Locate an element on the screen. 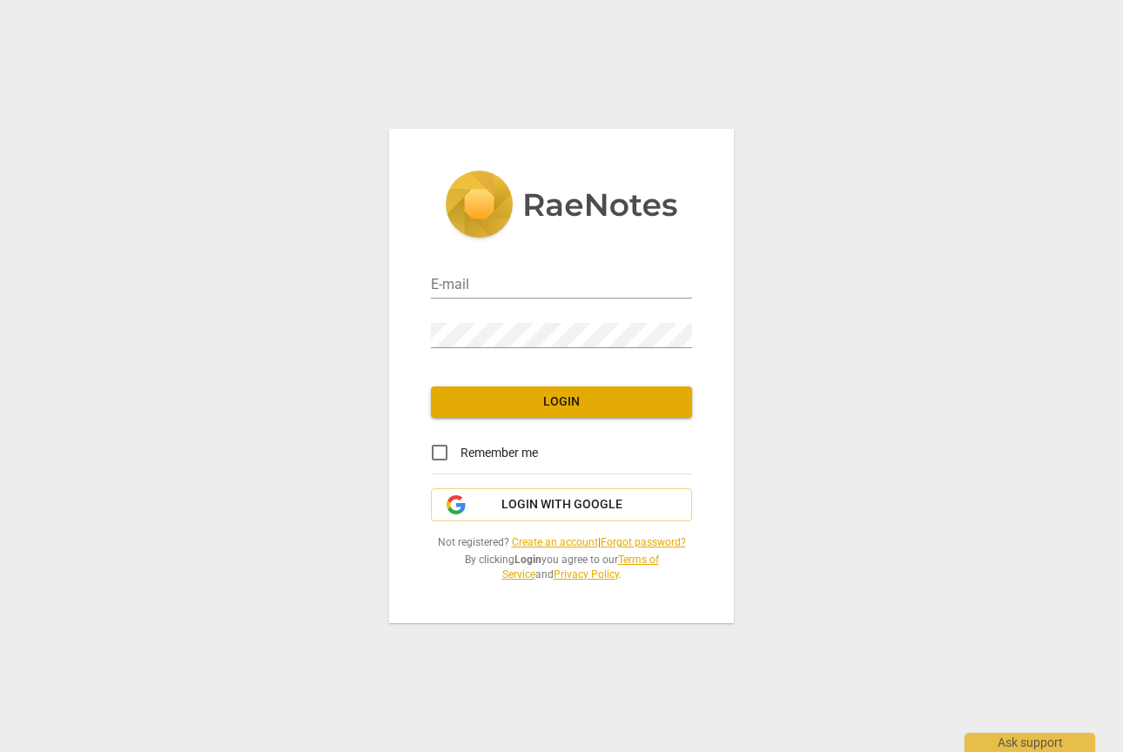  span: Remember me is located at coordinates (499, 453).